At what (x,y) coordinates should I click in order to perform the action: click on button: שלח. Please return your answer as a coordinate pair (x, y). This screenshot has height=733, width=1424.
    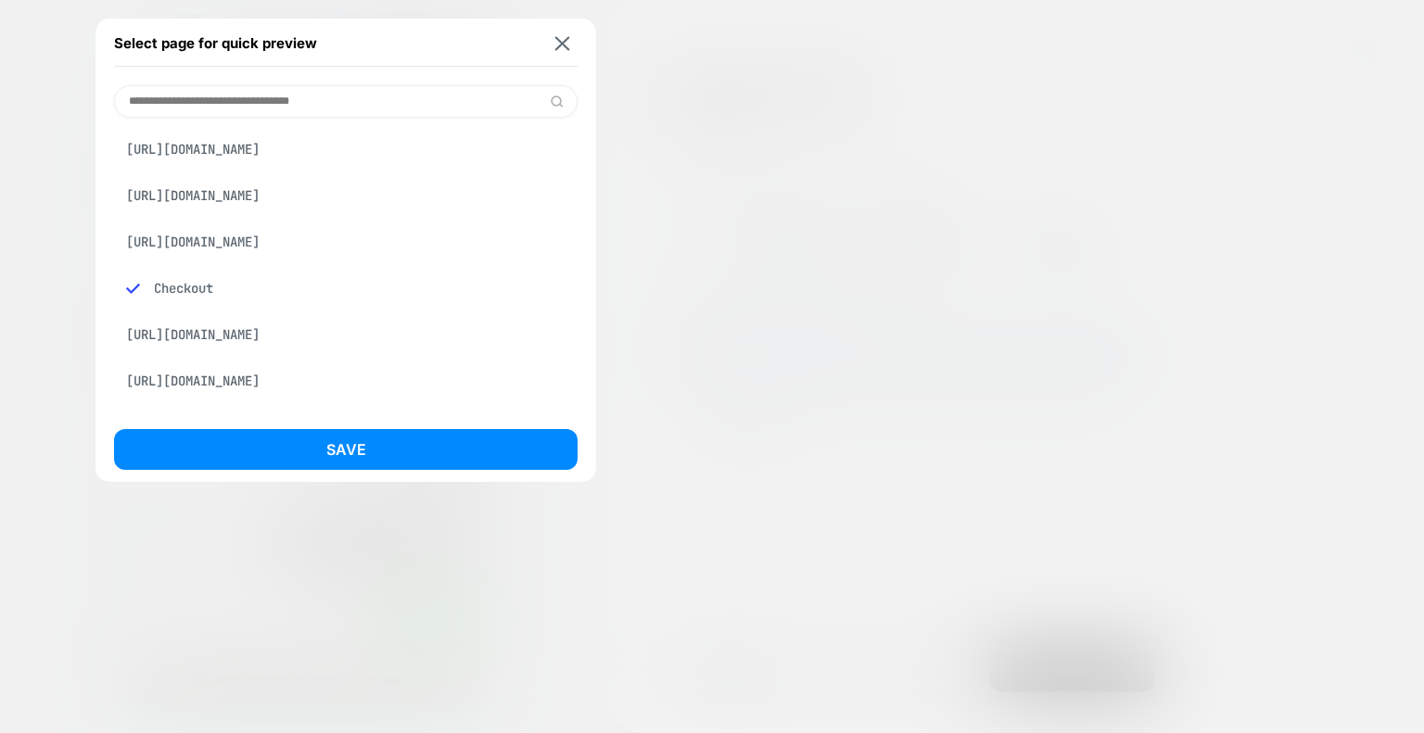
    Looking at the image, I should click on (347, 387).